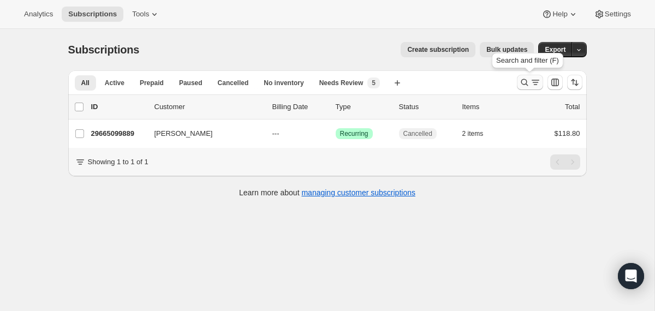 The height and width of the screenshot is (311, 655). Describe the element at coordinates (612, 14) in the screenshot. I see `button: Settings` at that location.